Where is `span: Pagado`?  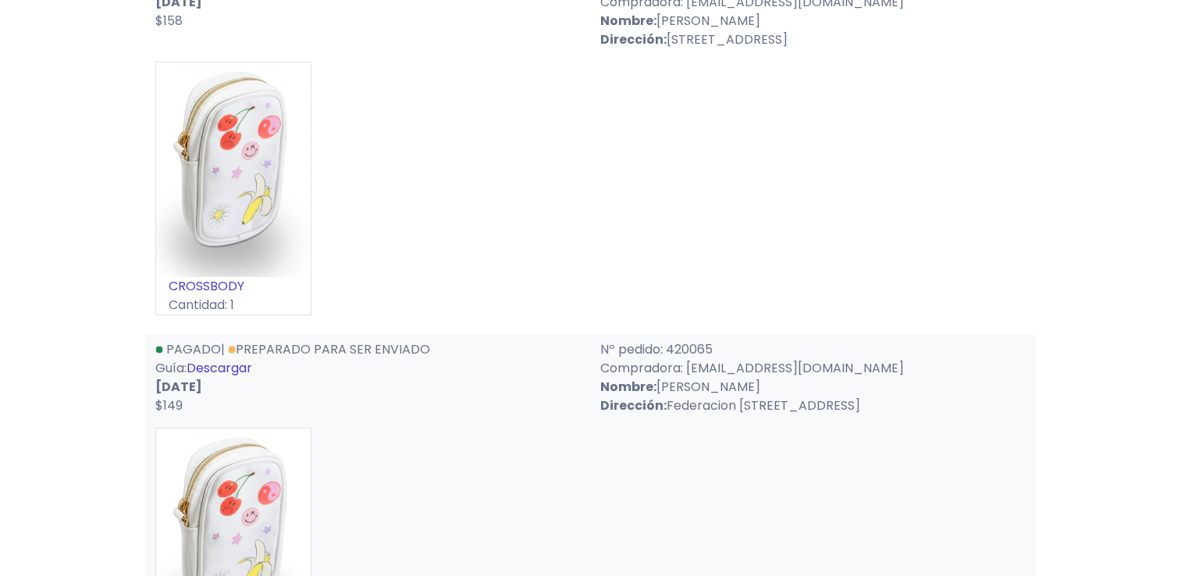 span: Pagado is located at coordinates (194, 349).